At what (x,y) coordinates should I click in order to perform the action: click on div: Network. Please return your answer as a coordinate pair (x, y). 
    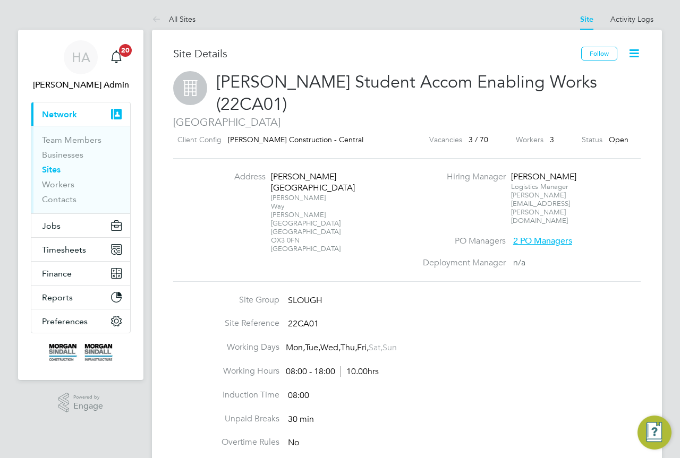
    Looking at the image, I should click on (81, 169).